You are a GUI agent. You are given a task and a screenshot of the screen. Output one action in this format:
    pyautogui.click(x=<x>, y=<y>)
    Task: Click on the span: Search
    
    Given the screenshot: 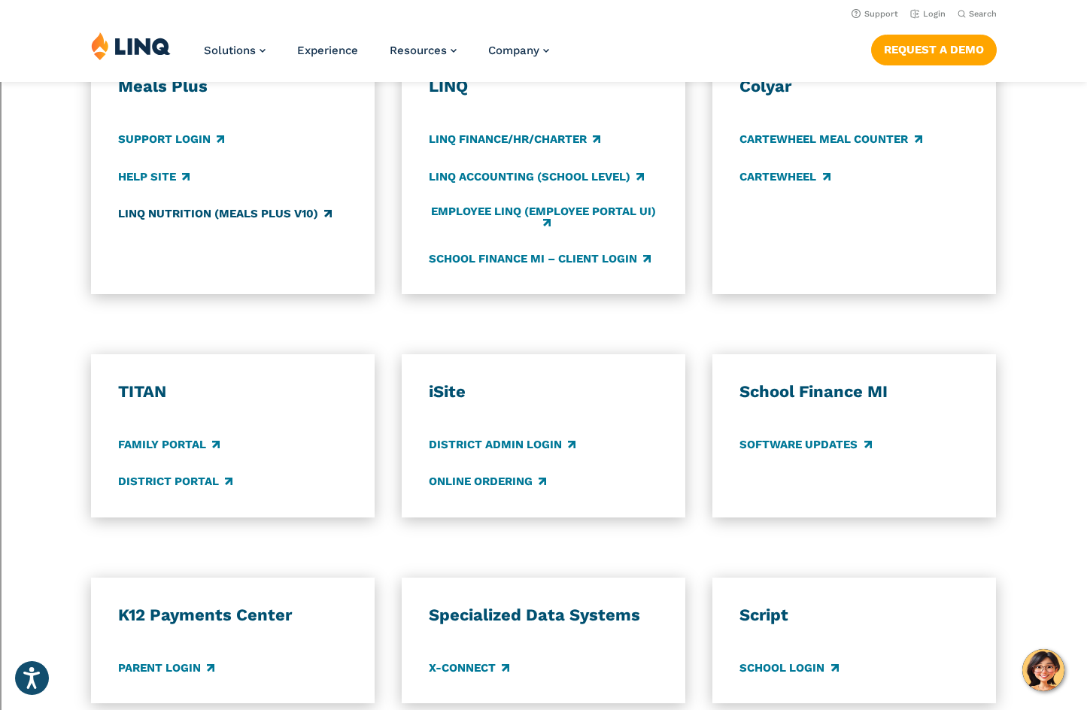 What is the action you would take?
    pyautogui.click(x=983, y=14)
    